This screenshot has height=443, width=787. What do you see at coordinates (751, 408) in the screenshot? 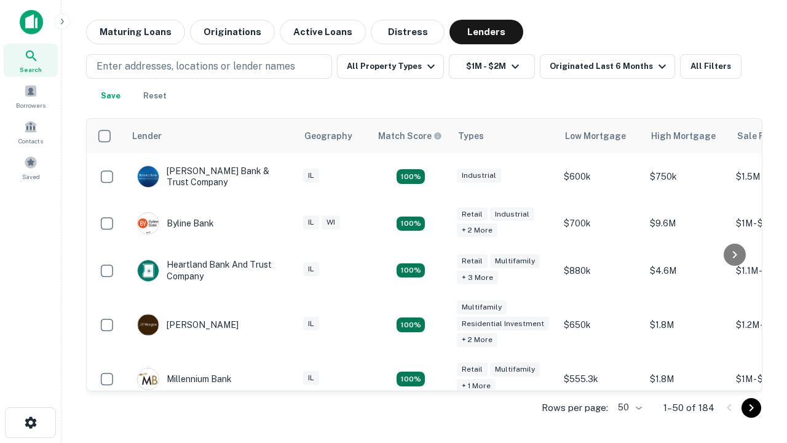
I see `button: Go to next page` at bounding box center [751, 408].